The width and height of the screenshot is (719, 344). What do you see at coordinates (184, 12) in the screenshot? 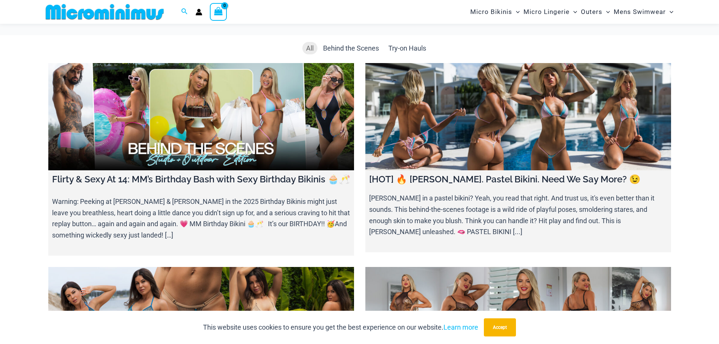
I see `a: Search icon link` at bounding box center [184, 12].